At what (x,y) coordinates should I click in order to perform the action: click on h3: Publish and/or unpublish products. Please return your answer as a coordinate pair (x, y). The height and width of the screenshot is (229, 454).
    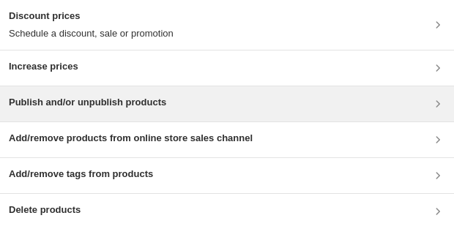
    Looking at the image, I should click on (87, 103).